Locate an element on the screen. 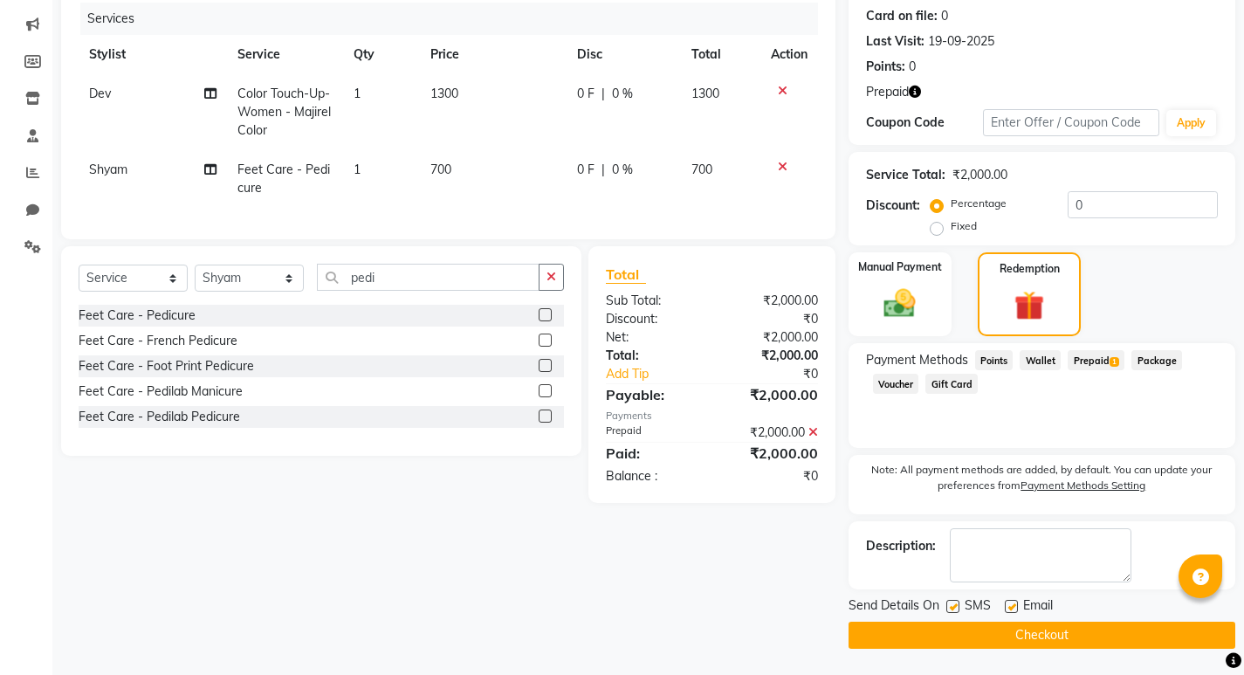 The width and height of the screenshot is (1244, 675). span: Shyam is located at coordinates (108, 169).